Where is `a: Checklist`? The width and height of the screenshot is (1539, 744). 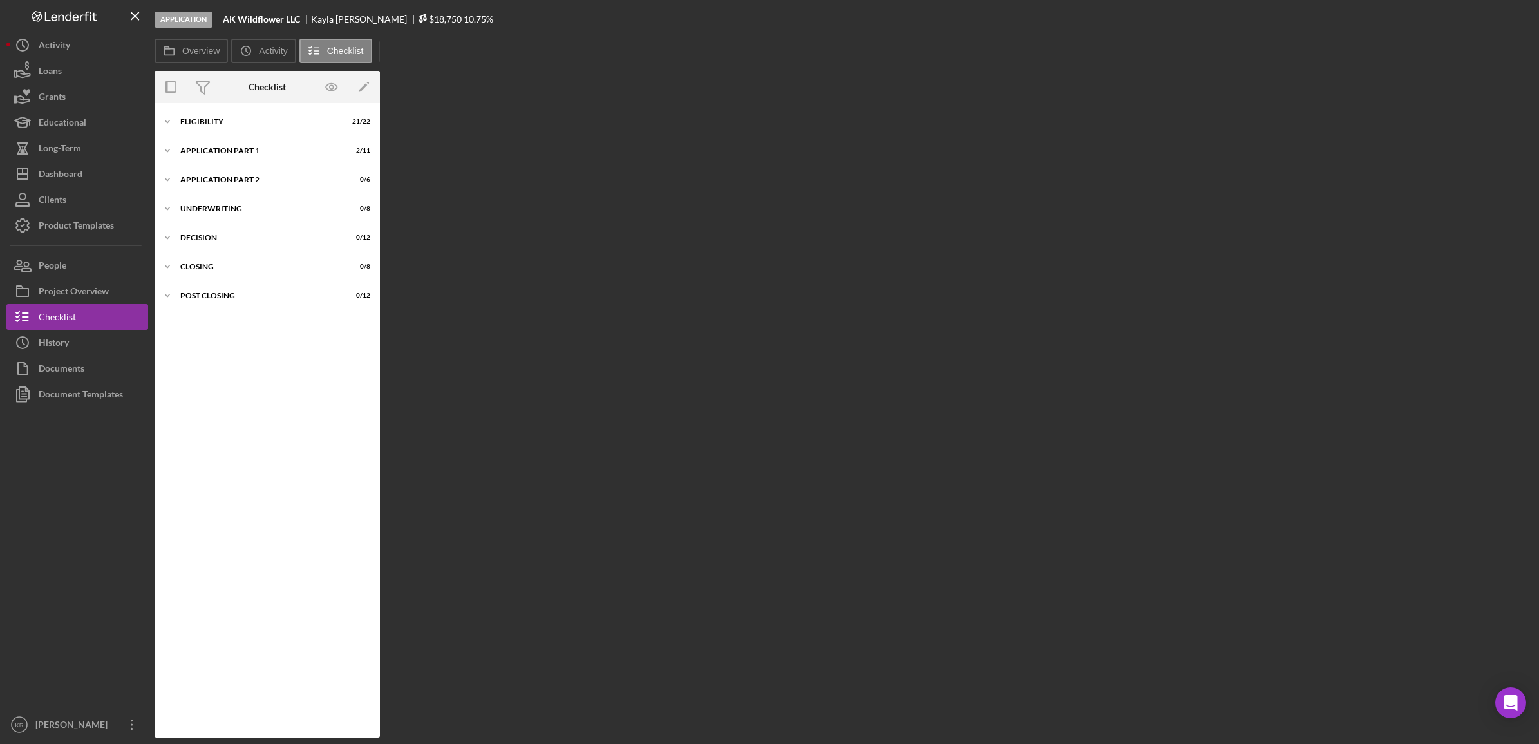
a: Checklist is located at coordinates (77, 317).